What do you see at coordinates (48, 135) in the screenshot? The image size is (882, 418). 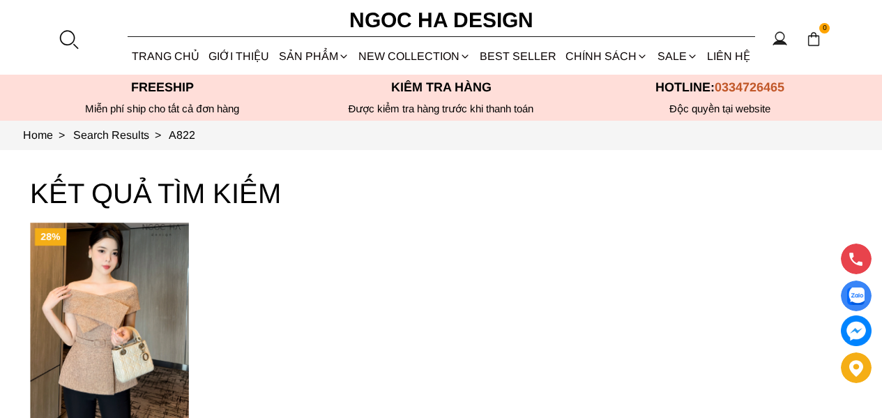 I see `a: Link to Home` at bounding box center [48, 135].